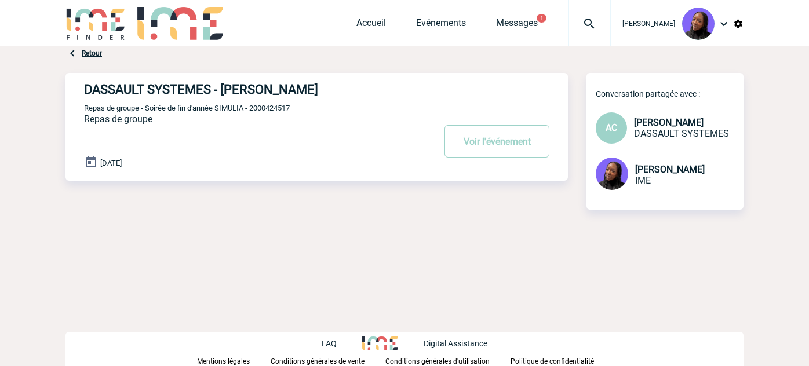  I want to click on p: Mentions légales, so click(223, 362).